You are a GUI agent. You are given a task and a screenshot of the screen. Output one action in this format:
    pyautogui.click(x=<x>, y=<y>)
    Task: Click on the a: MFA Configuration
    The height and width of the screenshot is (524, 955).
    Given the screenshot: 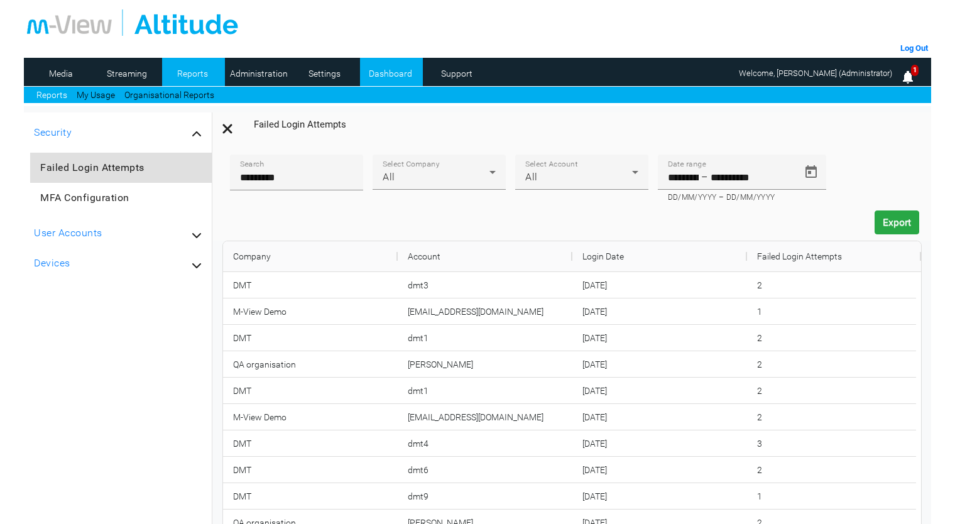 What is the action you would take?
    pyautogui.click(x=121, y=198)
    